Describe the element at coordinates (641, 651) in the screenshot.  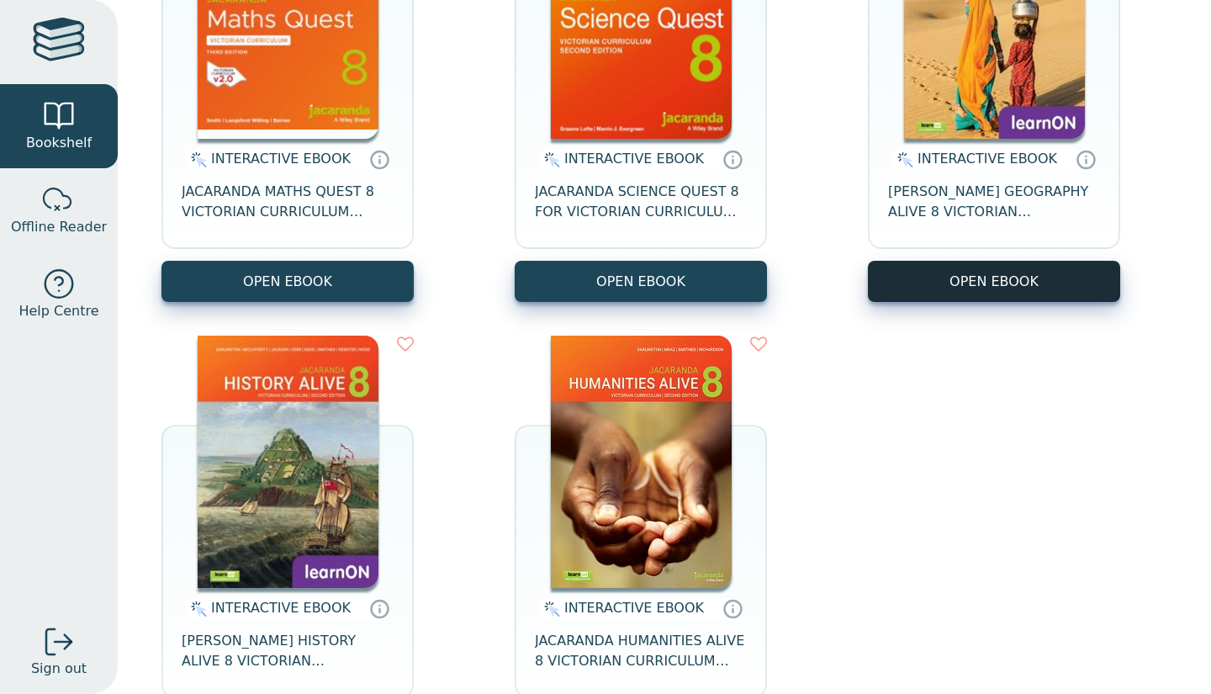
I see `span: JACARANDA HUMANITIES ALIVE 8 VICTORIAN CURRICULUM LEARNON EBOOK 2E` at that location.